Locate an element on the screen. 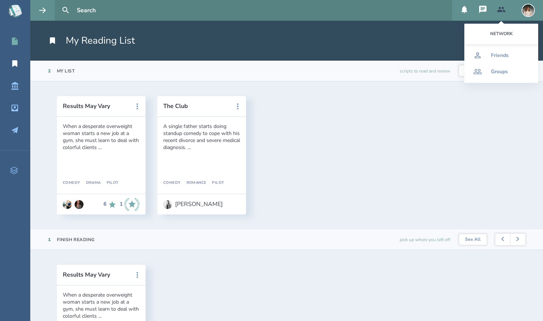 The image size is (543, 321). img: user_1604966854-crop.jpg is located at coordinates (79, 204).